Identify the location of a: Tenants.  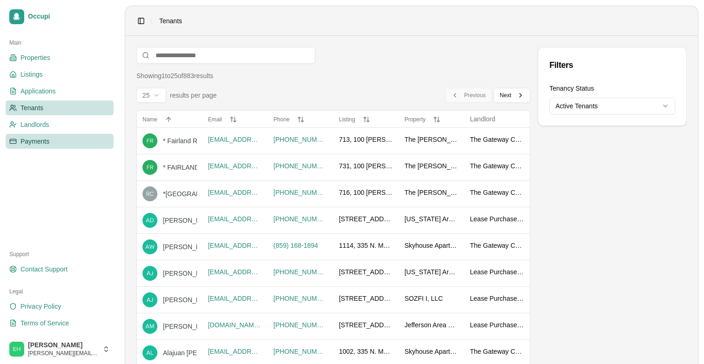
(60, 108).